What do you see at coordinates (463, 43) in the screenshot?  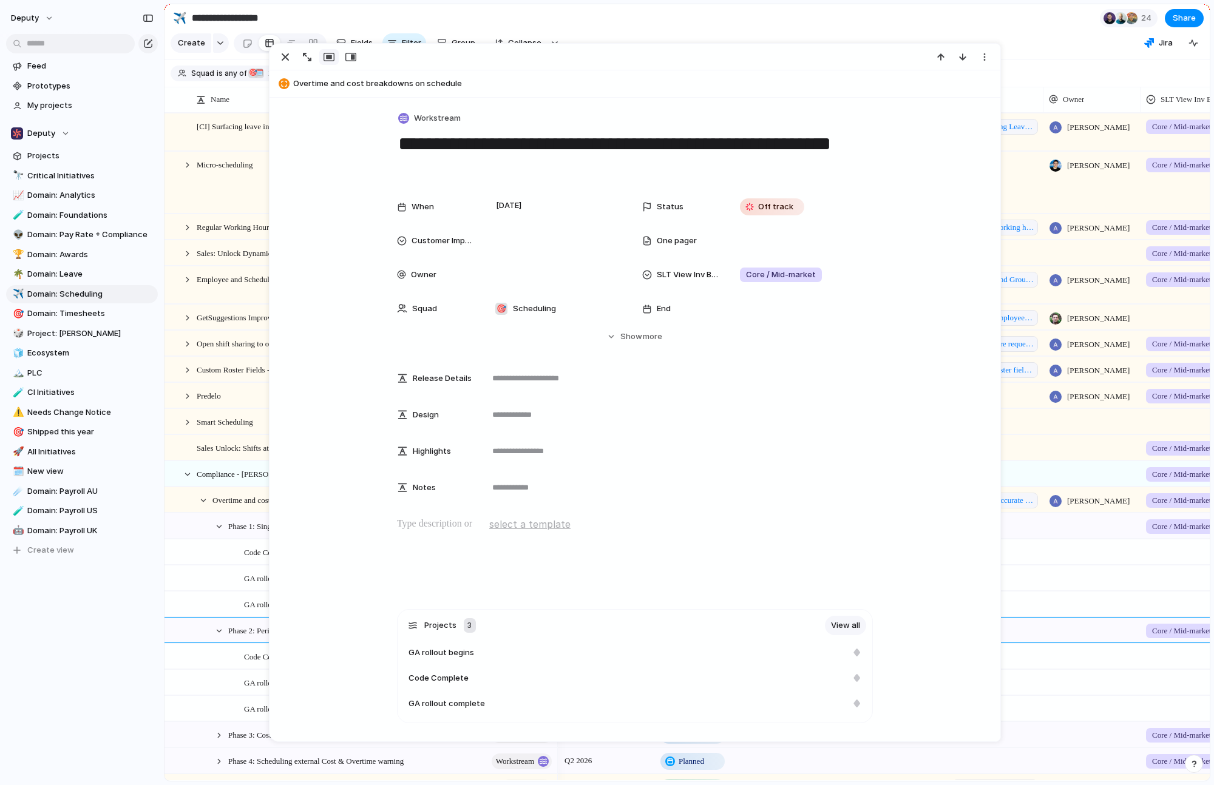 I see `span: Group` at bounding box center [463, 43].